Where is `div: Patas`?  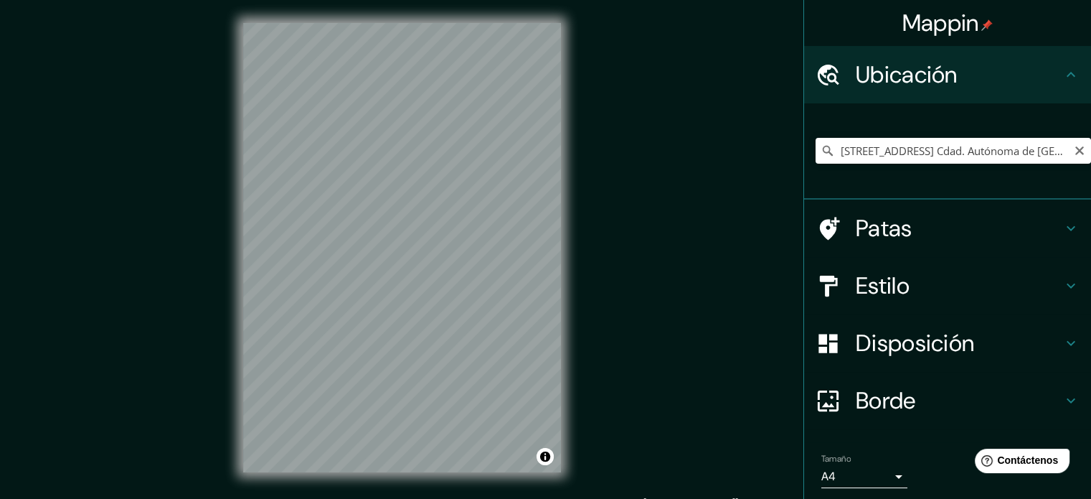 div: Patas is located at coordinates (948, 228).